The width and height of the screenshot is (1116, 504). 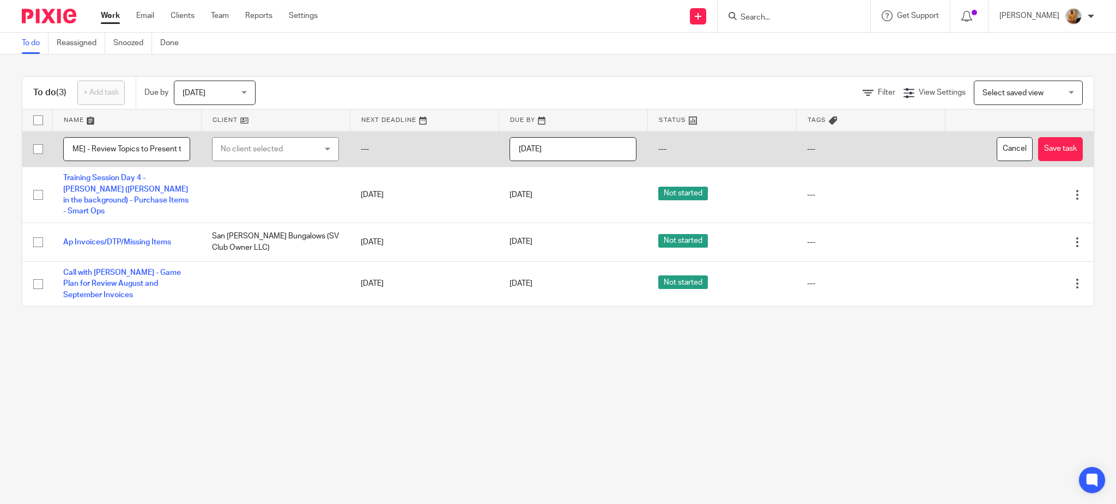 What do you see at coordinates (50, 93) in the screenshot?
I see `h1: To do` at bounding box center [50, 93].